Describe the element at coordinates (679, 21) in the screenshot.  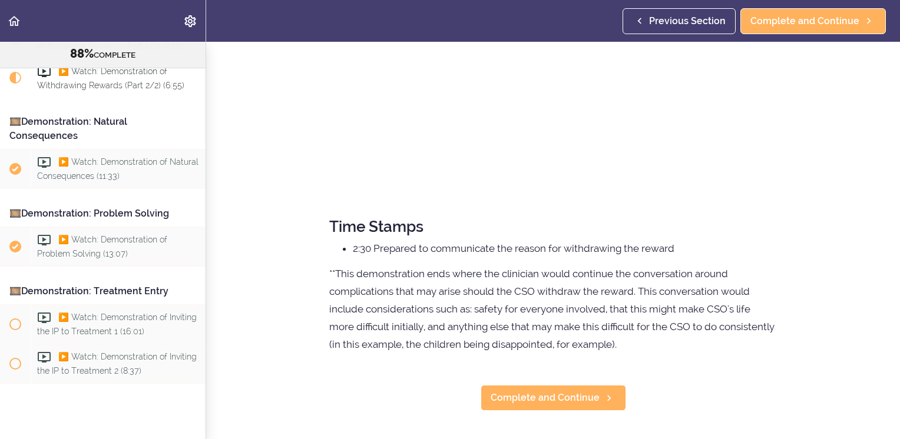
I see `a: Previous Section` at that location.